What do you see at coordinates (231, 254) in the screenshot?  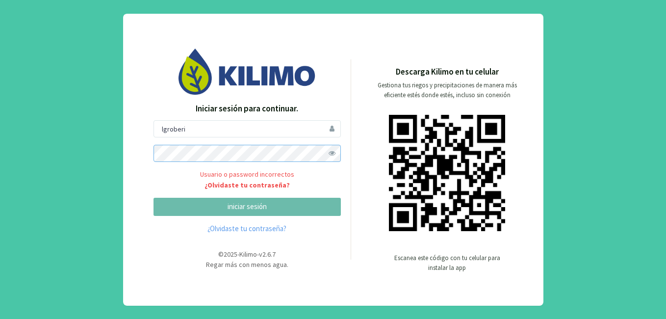 I see `span: 2025` at bounding box center [231, 254].